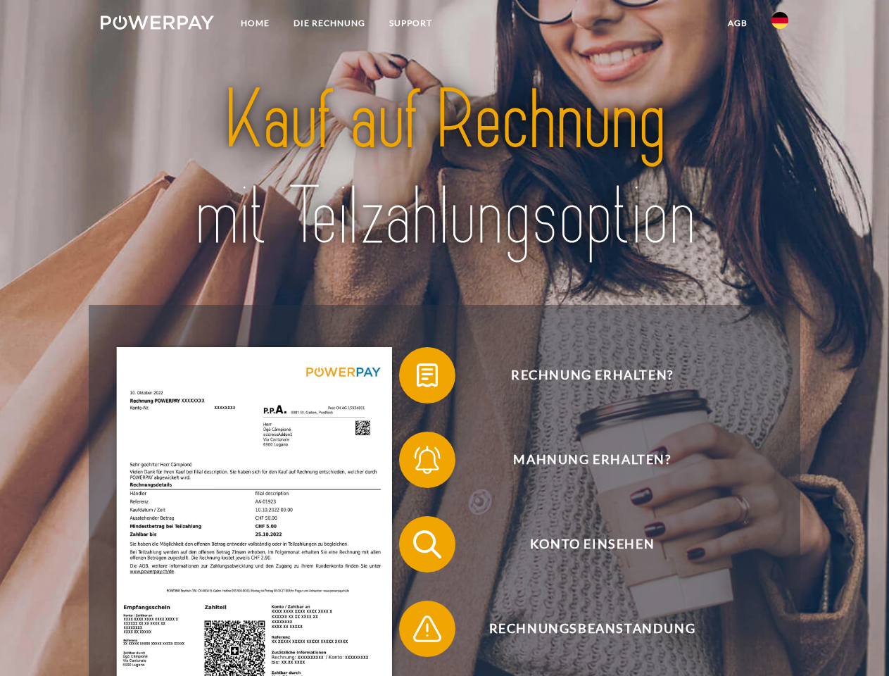  I want to click on a: DIE RECHNUNG, so click(330, 23).